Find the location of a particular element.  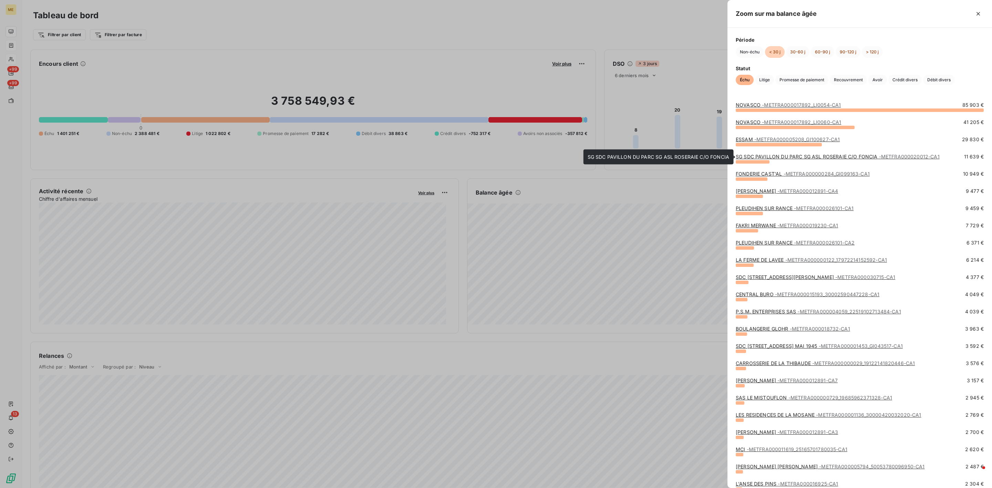

span: 3 592 € is located at coordinates (974, 346).